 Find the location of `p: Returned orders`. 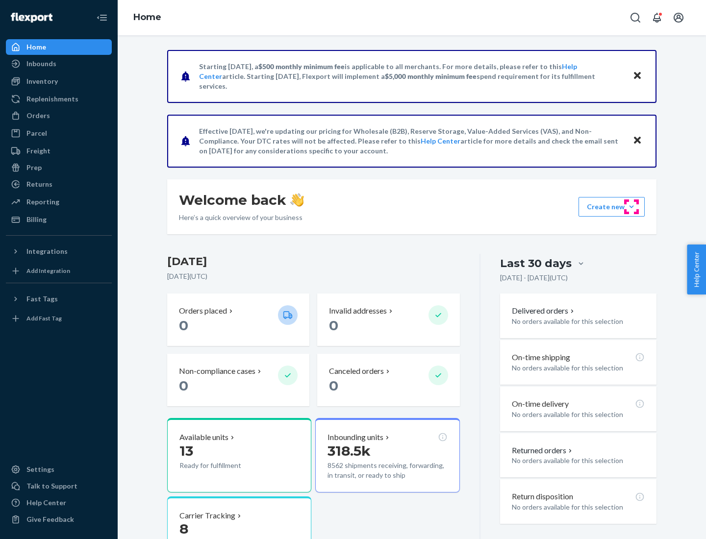

p: Returned orders is located at coordinates (543, 450).